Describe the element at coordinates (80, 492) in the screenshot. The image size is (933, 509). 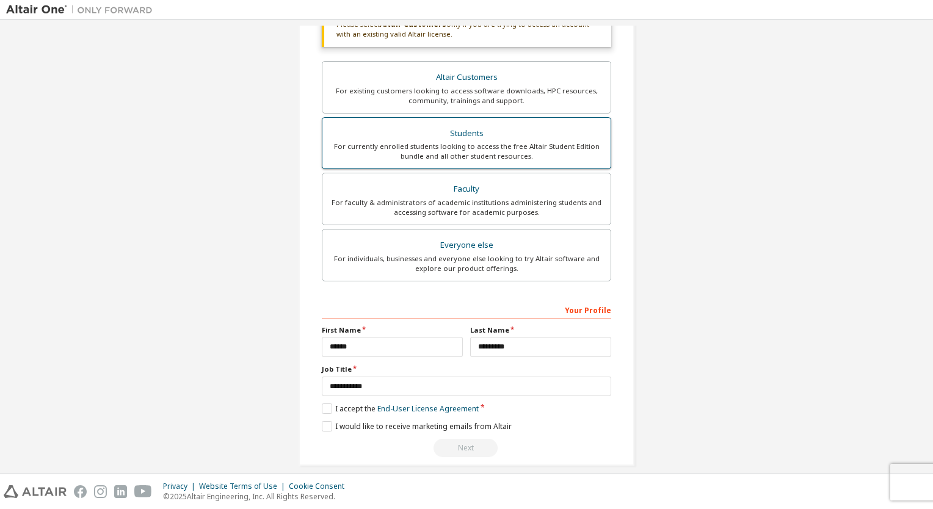
I see `img: facebook.svg` at that location.